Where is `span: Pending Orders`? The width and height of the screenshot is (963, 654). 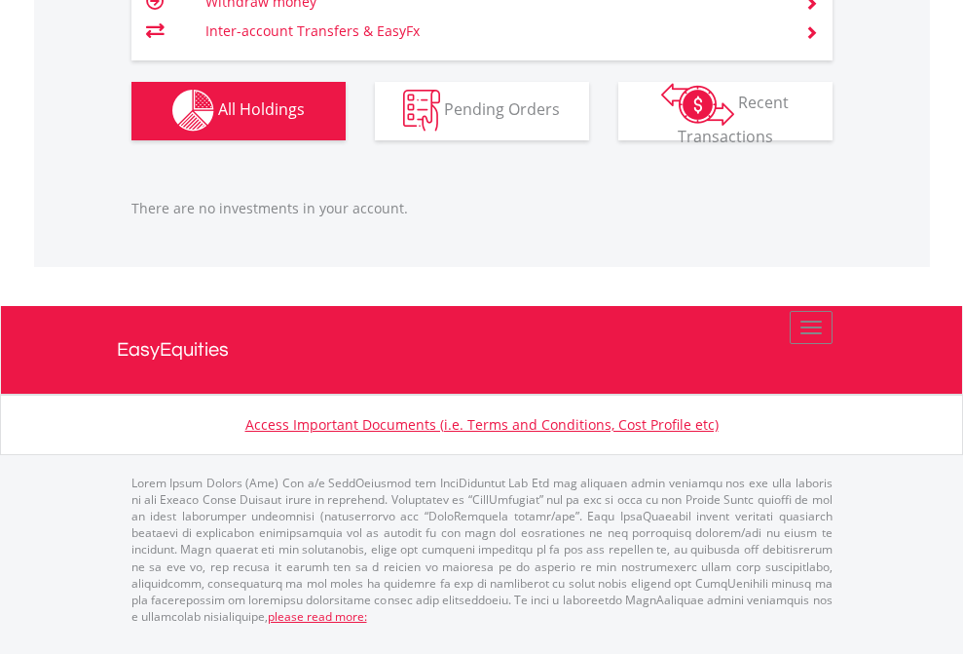
span: Pending Orders is located at coordinates (502, 109).